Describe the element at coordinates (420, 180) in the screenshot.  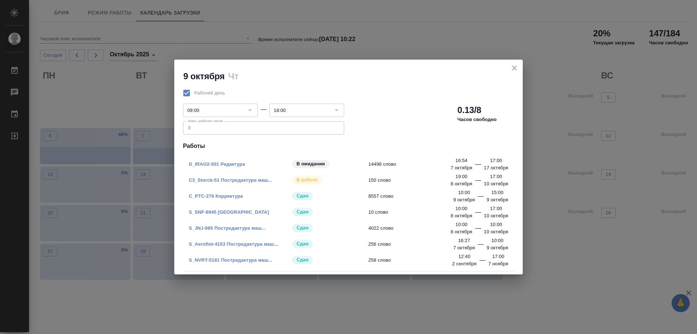
I see `span: 150 слово` at that location.